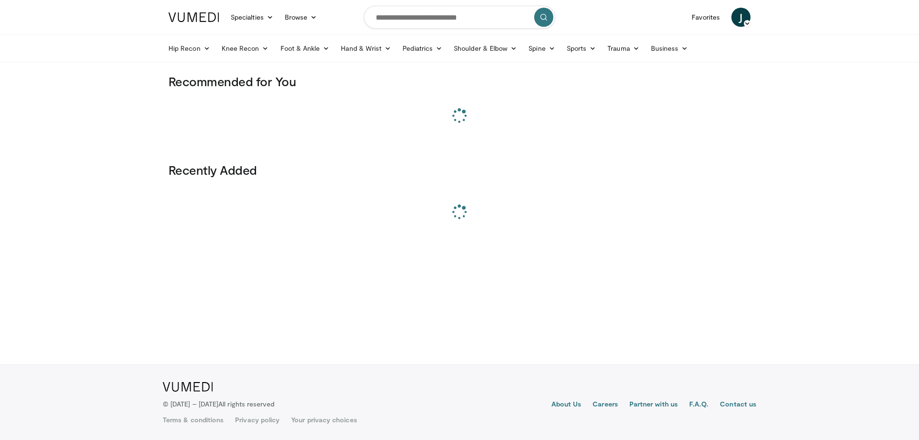 The width and height of the screenshot is (919, 440). What do you see at coordinates (623, 48) in the screenshot?
I see `a: Trauma` at bounding box center [623, 48].